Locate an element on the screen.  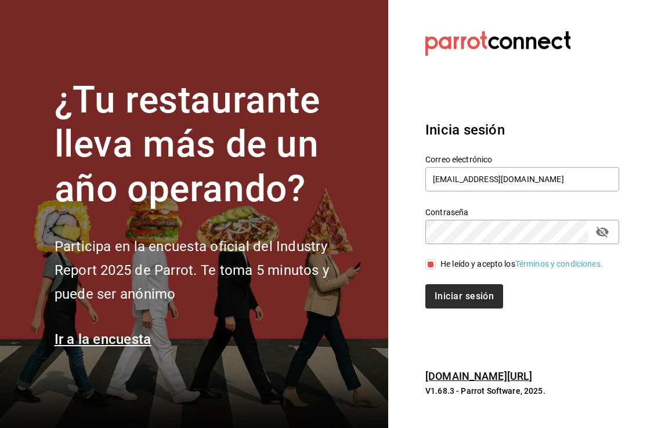
label: Contraseña is located at coordinates (522, 212).